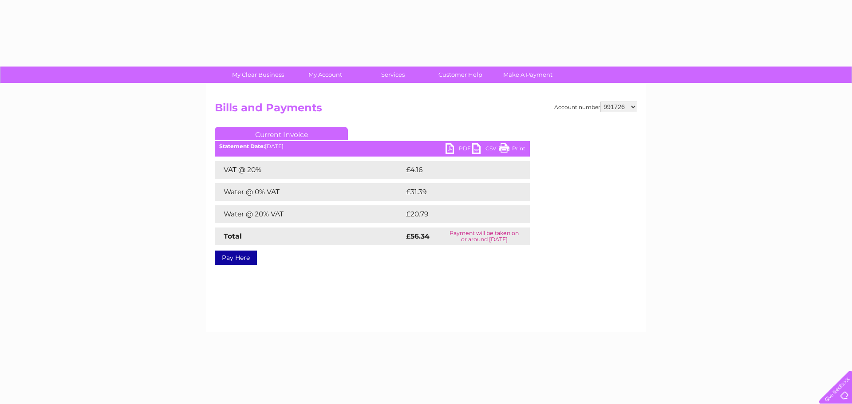 The height and width of the screenshot is (404, 852). I want to click on td: £20.79, so click(458, 214).